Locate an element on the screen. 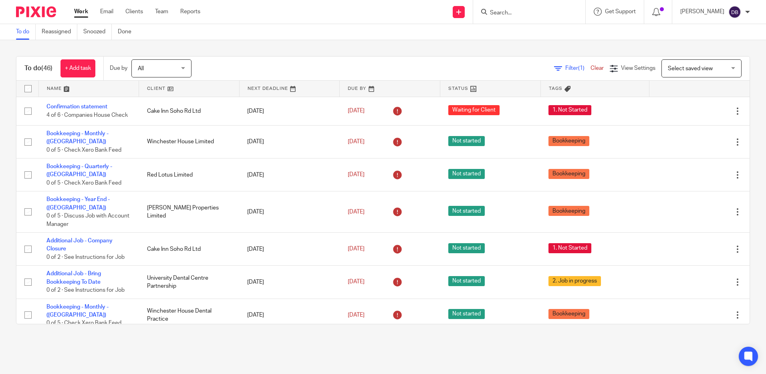  span: View Settings is located at coordinates (639, 68).